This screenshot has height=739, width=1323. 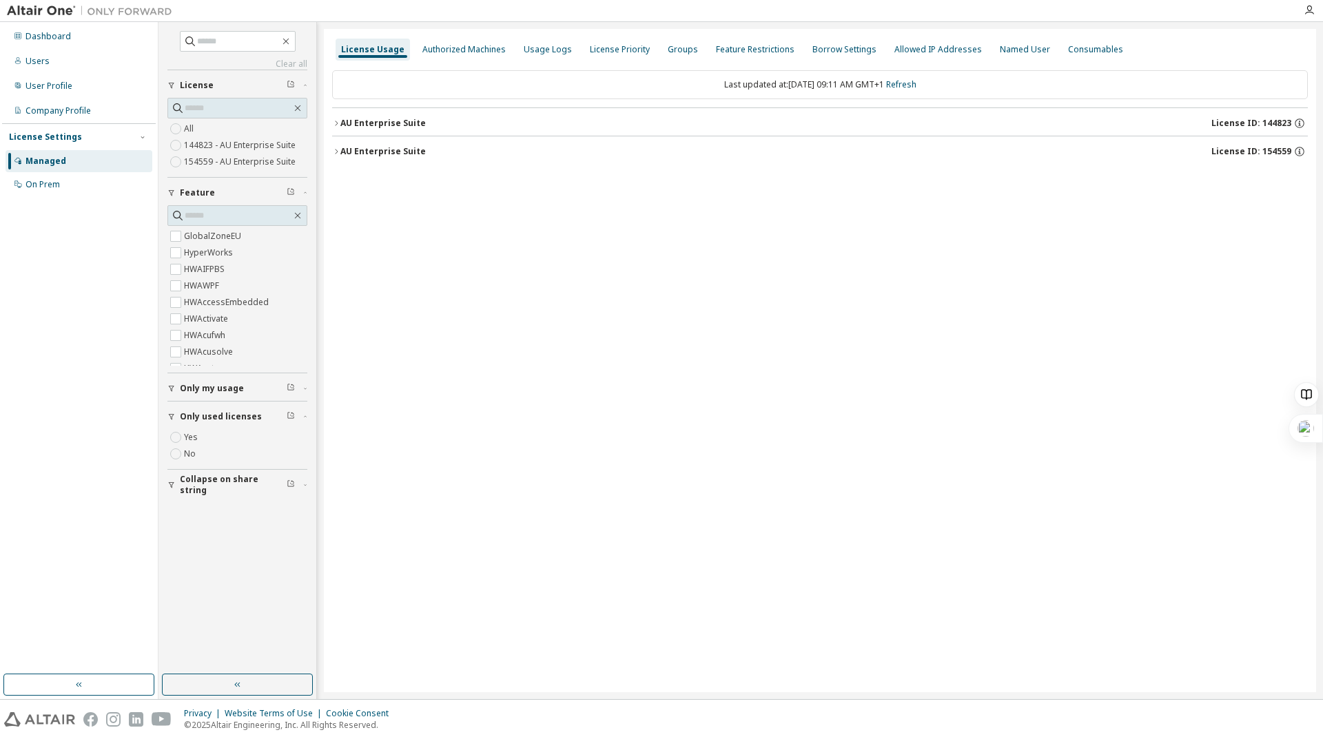 I want to click on img: Altair One, so click(x=93, y=11).